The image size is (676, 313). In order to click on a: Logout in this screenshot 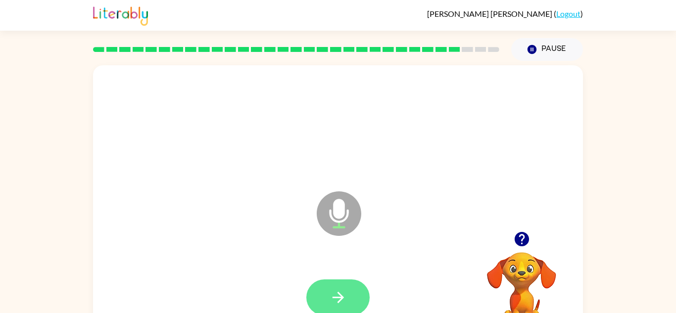, I will do `click(568, 13)`.